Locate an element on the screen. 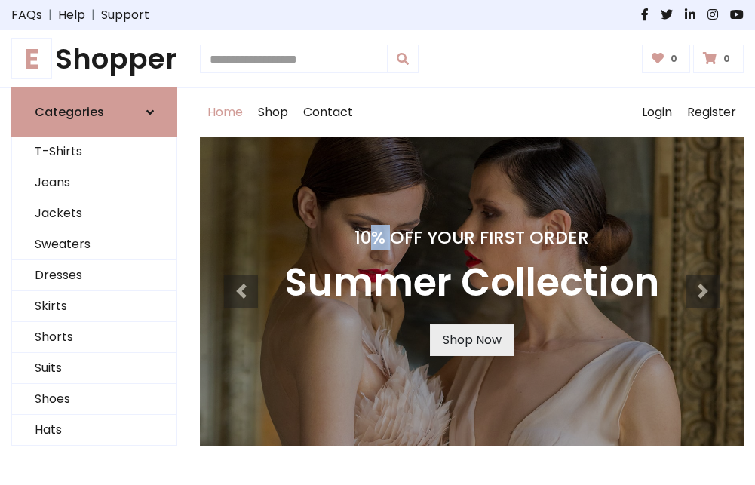 The image size is (755, 485). a: Login is located at coordinates (657, 112).